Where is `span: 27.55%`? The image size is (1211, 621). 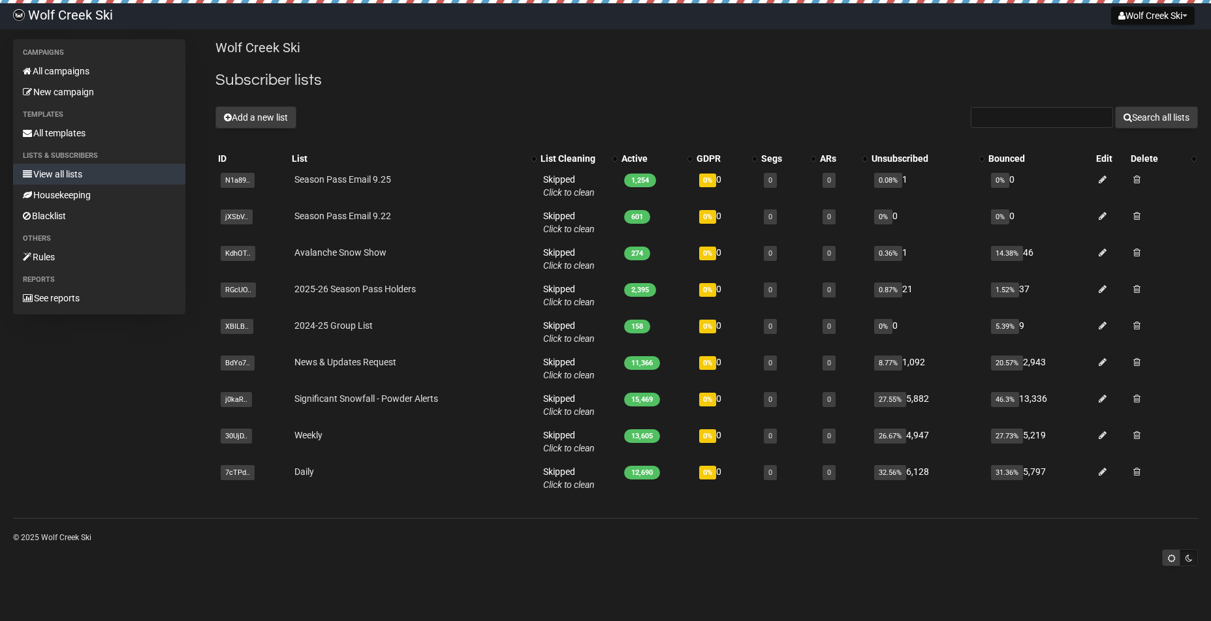 span: 27.55% is located at coordinates (889, 399).